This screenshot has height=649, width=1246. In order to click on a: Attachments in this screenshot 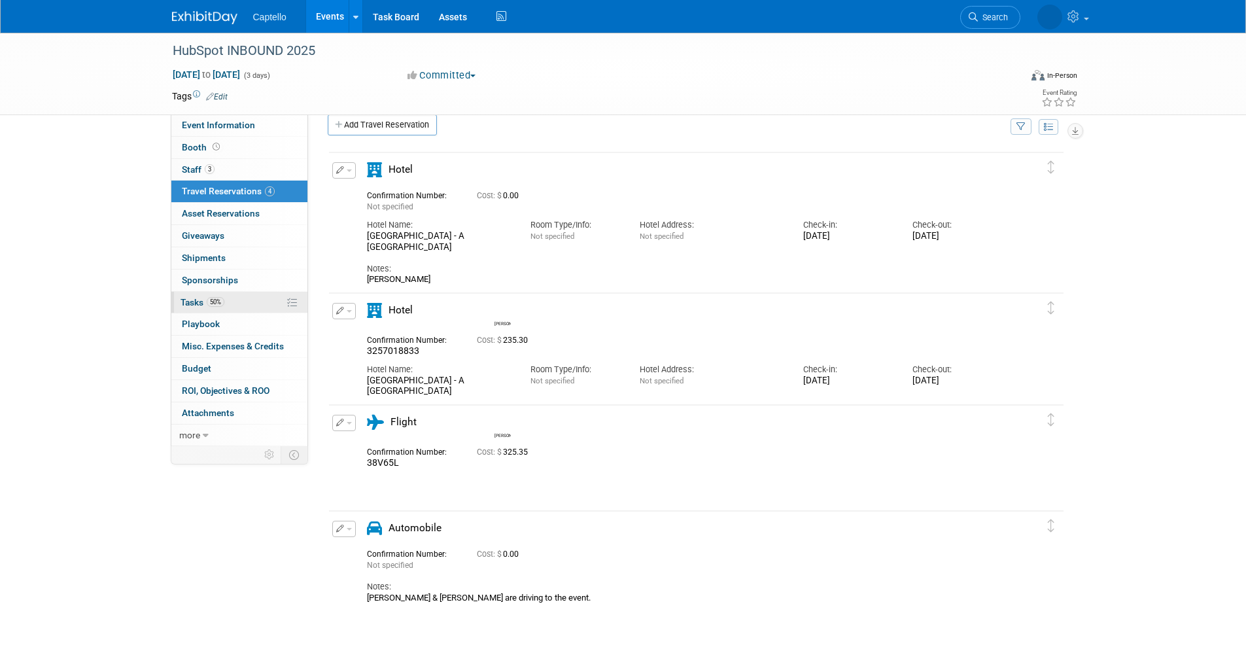, I will do `click(239, 413)`.